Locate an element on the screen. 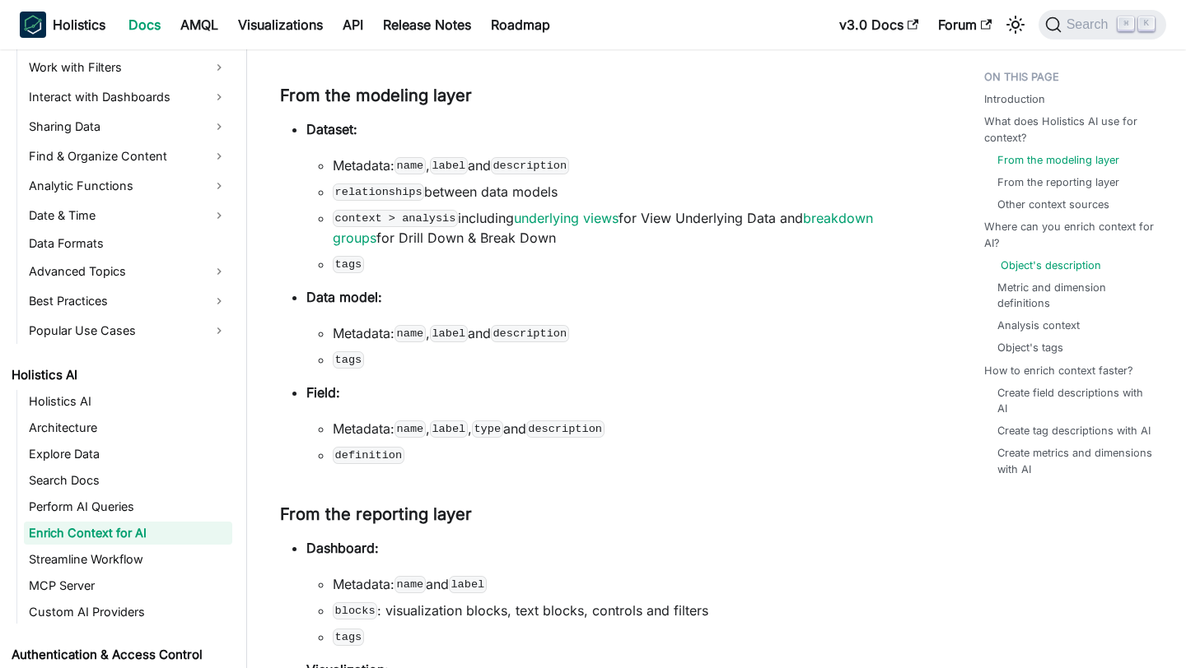 Image resolution: width=1186 pixels, height=668 pixels. a: Work with Filters is located at coordinates (128, 68).